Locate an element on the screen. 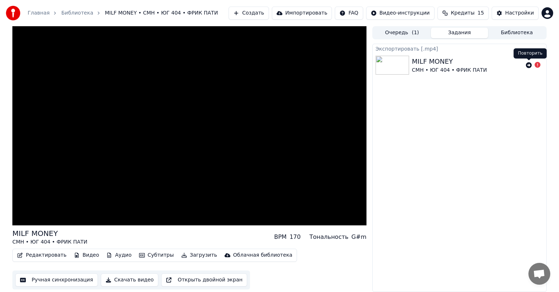 The height and width of the screenshot is (292, 559). span: Кредиты is located at coordinates (463, 13).